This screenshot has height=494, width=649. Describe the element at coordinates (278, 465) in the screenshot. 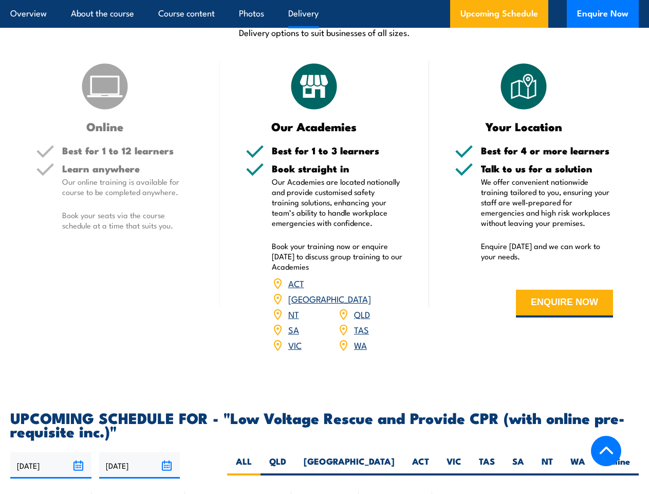

I see `label: QLD` at that location.